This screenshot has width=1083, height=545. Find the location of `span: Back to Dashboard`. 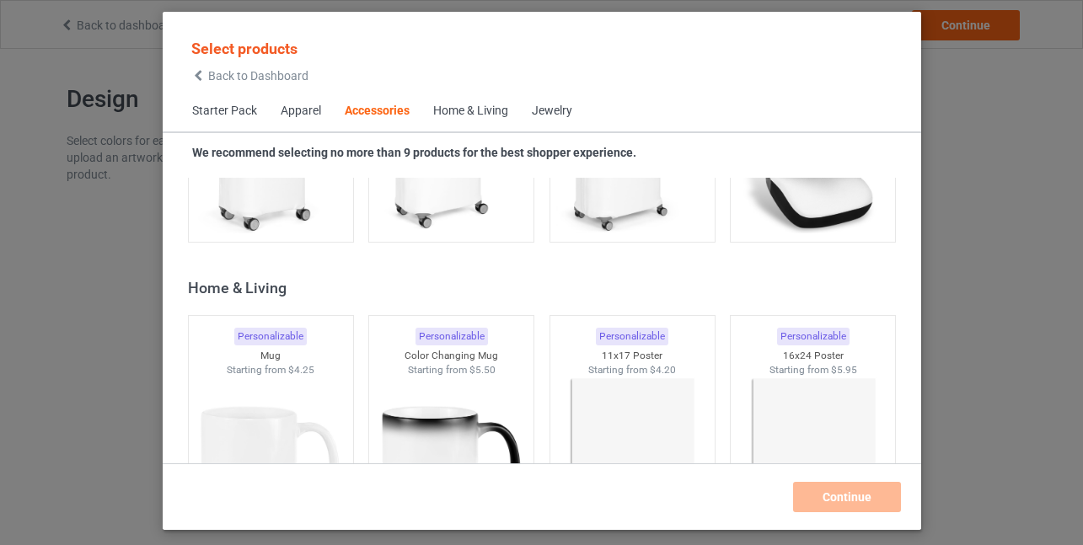

span: Back to Dashboard is located at coordinates (258, 76).